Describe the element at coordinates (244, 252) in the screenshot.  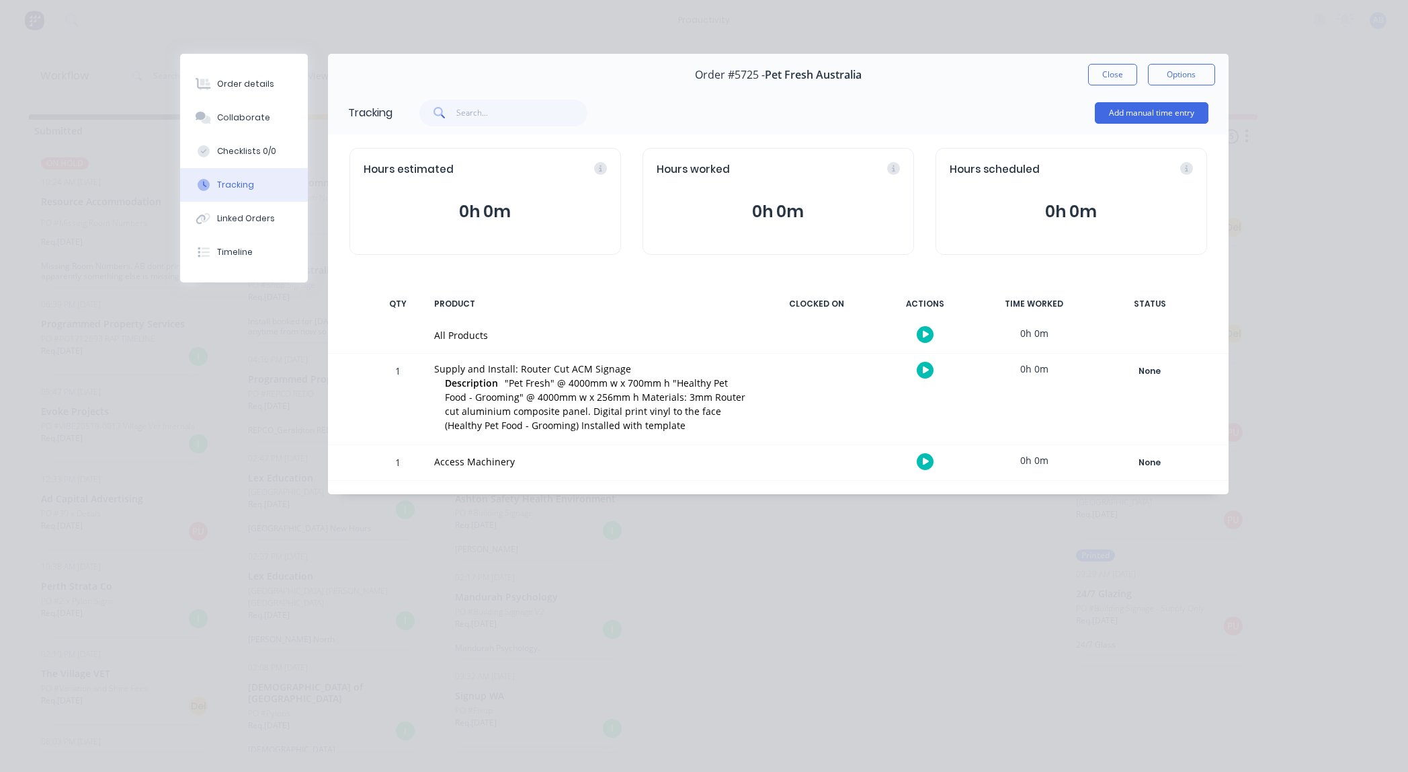
I see `button: Timeline` at that location.